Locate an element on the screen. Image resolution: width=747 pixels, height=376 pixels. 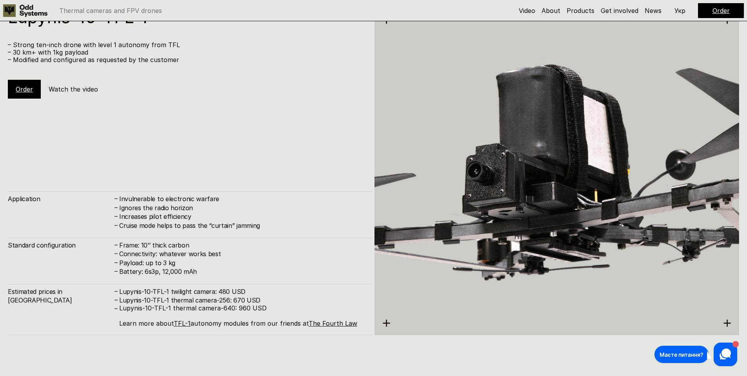
h5: Watch the video is located at coordinates (73, 89).